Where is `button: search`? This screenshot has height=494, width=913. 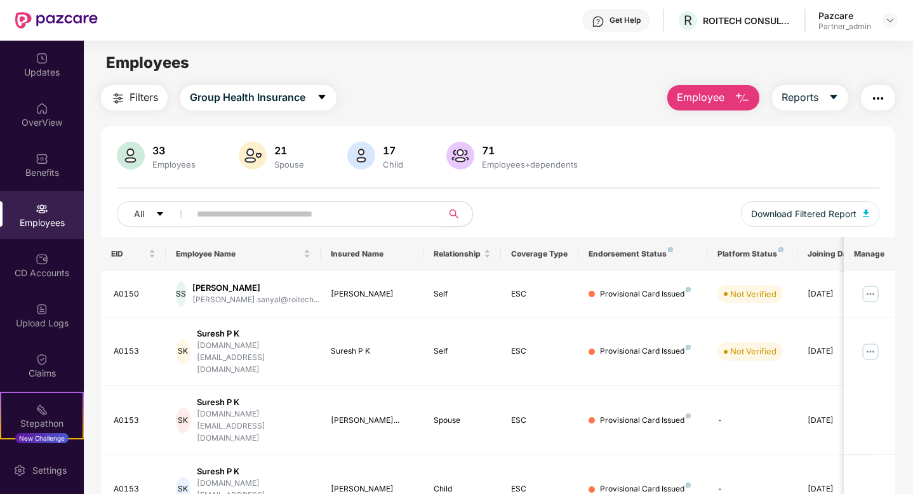
button: search is located at coordinates (457, 214).